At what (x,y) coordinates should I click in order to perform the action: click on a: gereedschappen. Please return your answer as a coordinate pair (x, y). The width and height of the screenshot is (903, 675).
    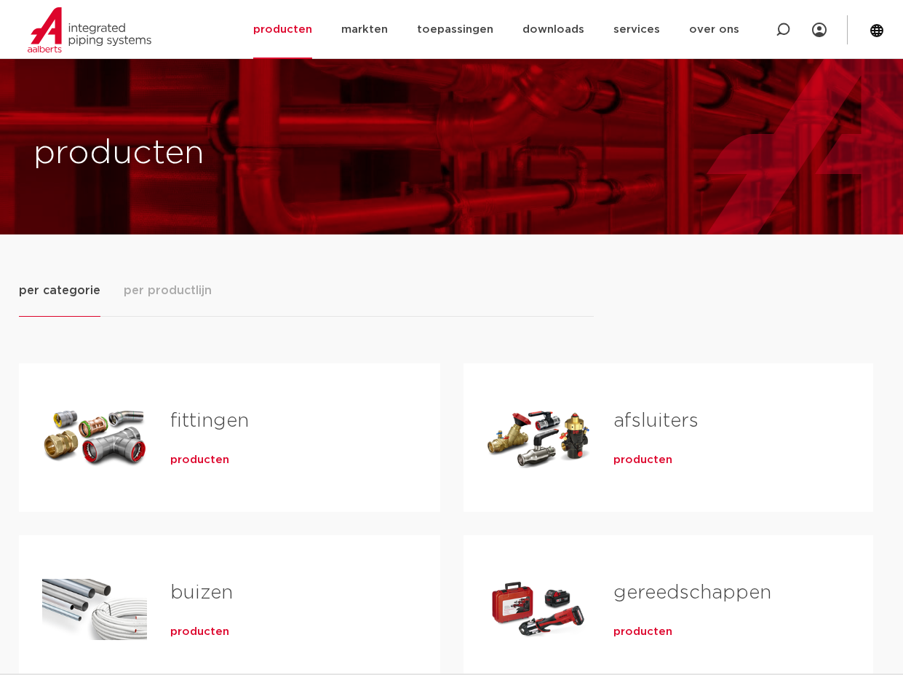
    Looking at the image, I should click on (692, 592).